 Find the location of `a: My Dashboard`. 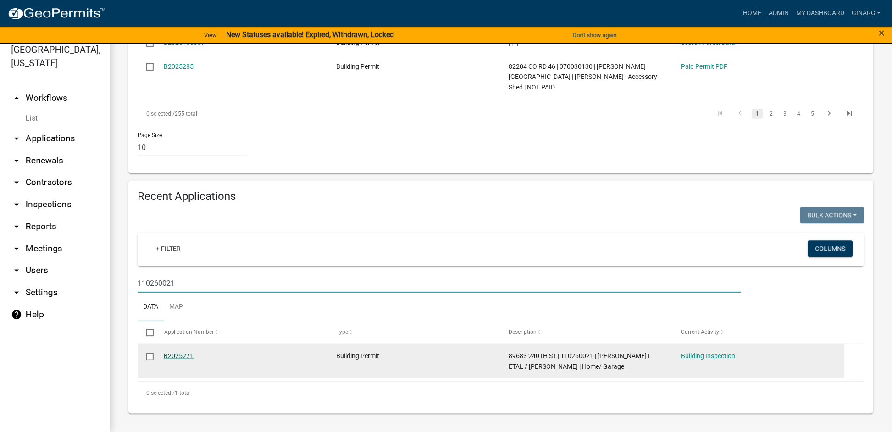

a: My Dashboard is located at coordinates (820, 13).